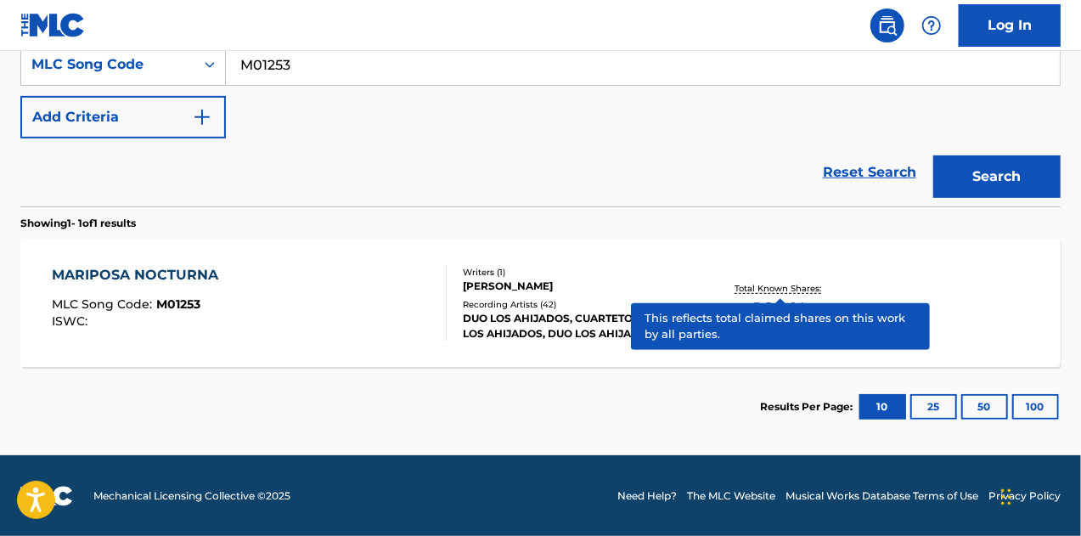  What do you see at coordinates (984, 407) in the screenshot?
I see `button: 50` at bounding box center [984, 407].